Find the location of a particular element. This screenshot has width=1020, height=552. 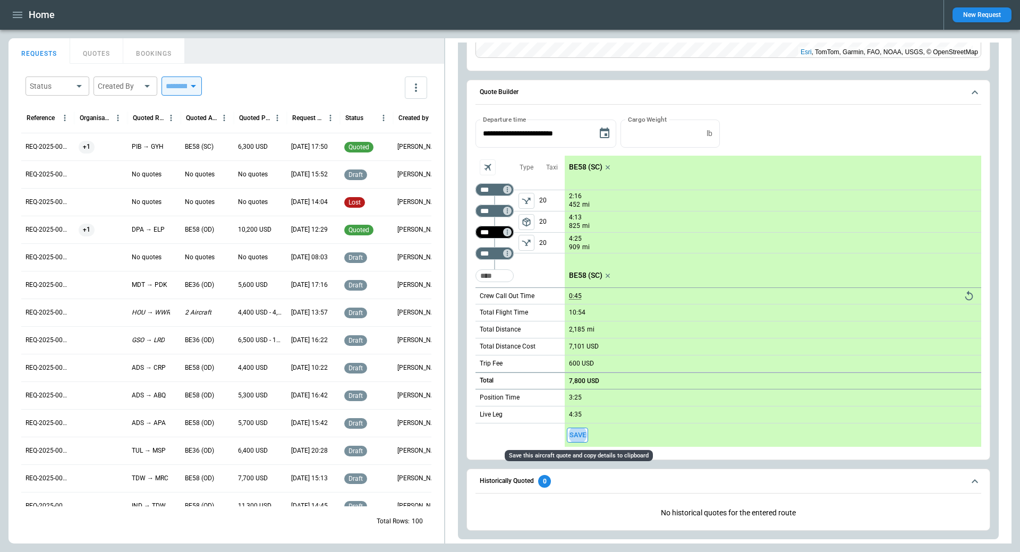

div: Request Created At (UTC-05:00) is located at coordinates (308, 118).